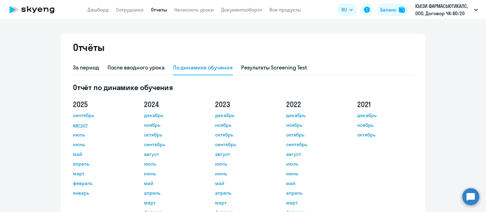 The width and height of the screenshot is (486, 212). I want to click on h5: 2023, so click(242, 104).